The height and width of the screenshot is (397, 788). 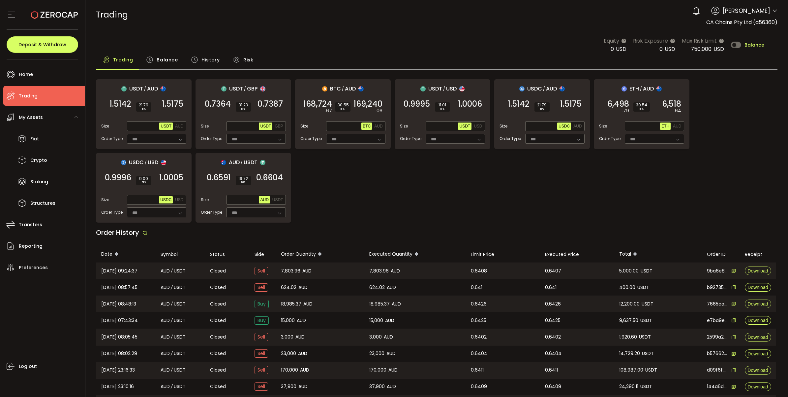 I want to click on span: e7ba9ec1-e47a-4a7e-b5f7-1174bd070550, so click(x=718, y=320).